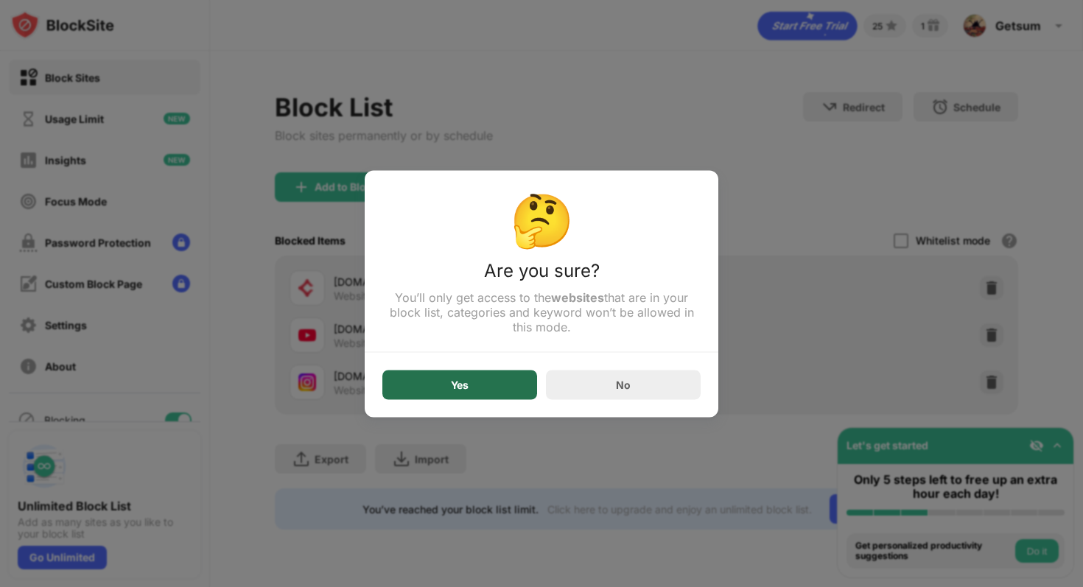 Image resolution: width=1083 pixels, height=587 pixels. Describe the element at coordinates (460, 384) in the screenshot. I see `div: Yes` at that location.